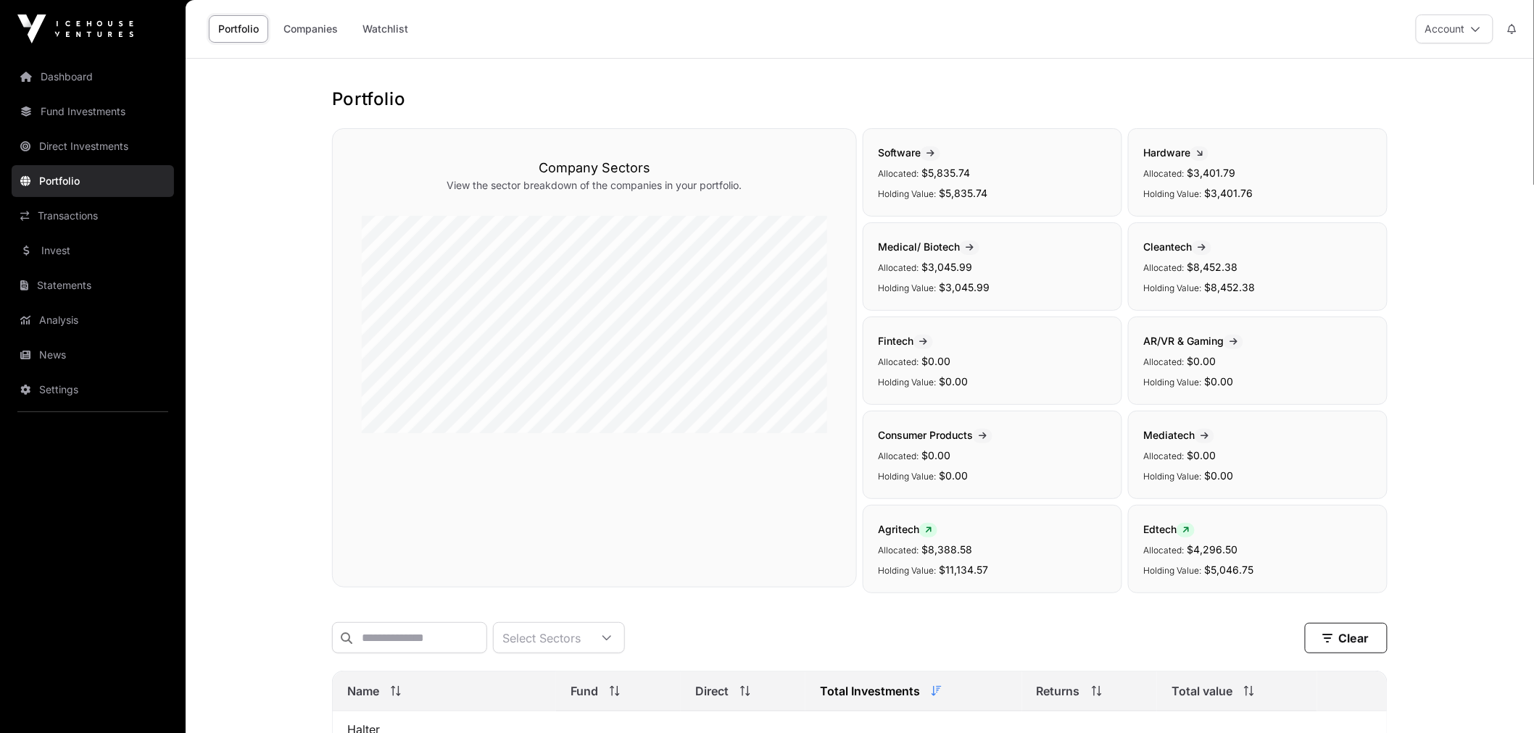 The height and width of the screenshot is (733, 1534). What do you see at coordinates (712, 691) in the screenshot?
I see `span: Direct` at bounding box center [712, 691].